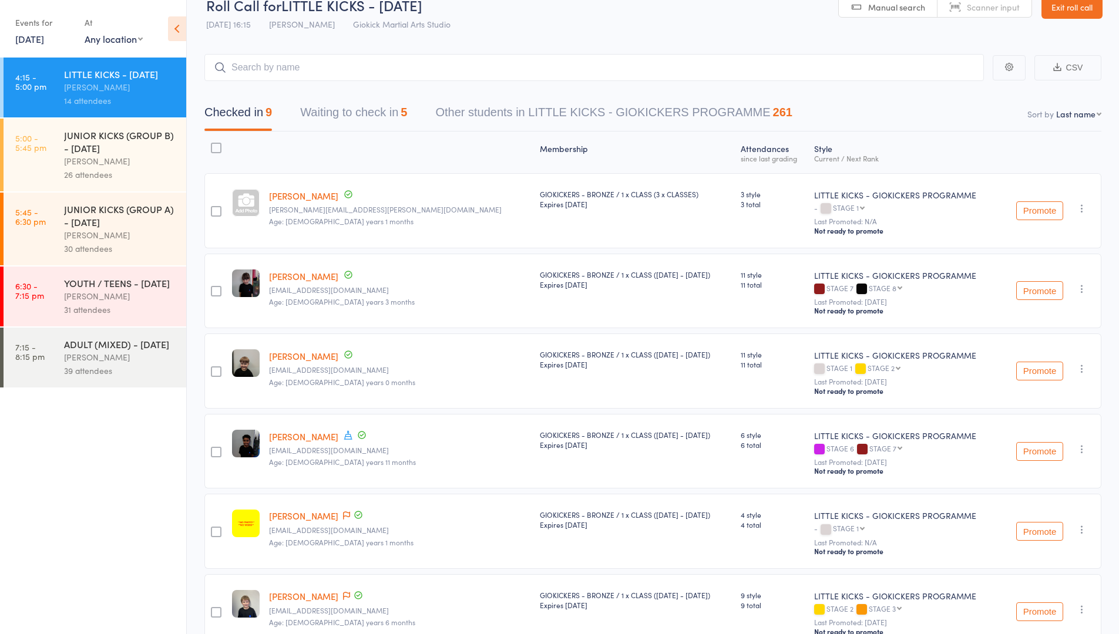 The width and height of the screenshot is (1119, 634). I want to click on button: CSV, so click(1068, 68).